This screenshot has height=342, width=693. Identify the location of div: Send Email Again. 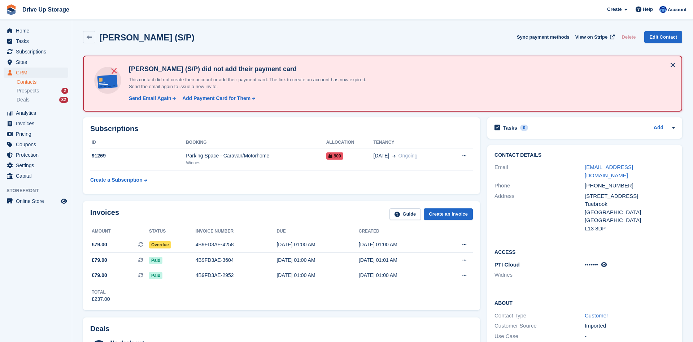
(150, 98).